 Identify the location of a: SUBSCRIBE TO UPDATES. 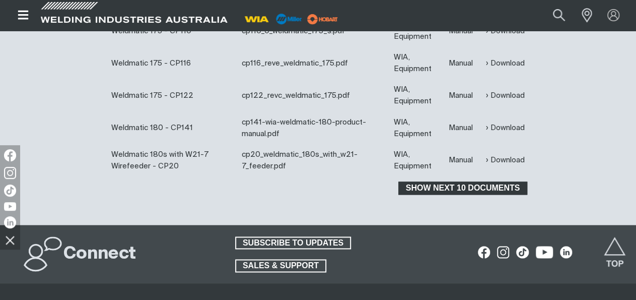
(293, 243).